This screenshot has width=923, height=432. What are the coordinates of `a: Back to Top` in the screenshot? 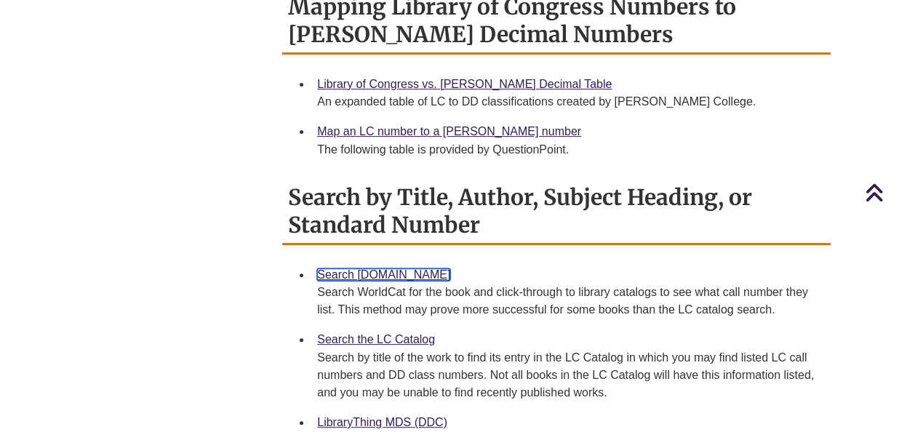 It's located at (892, 192).